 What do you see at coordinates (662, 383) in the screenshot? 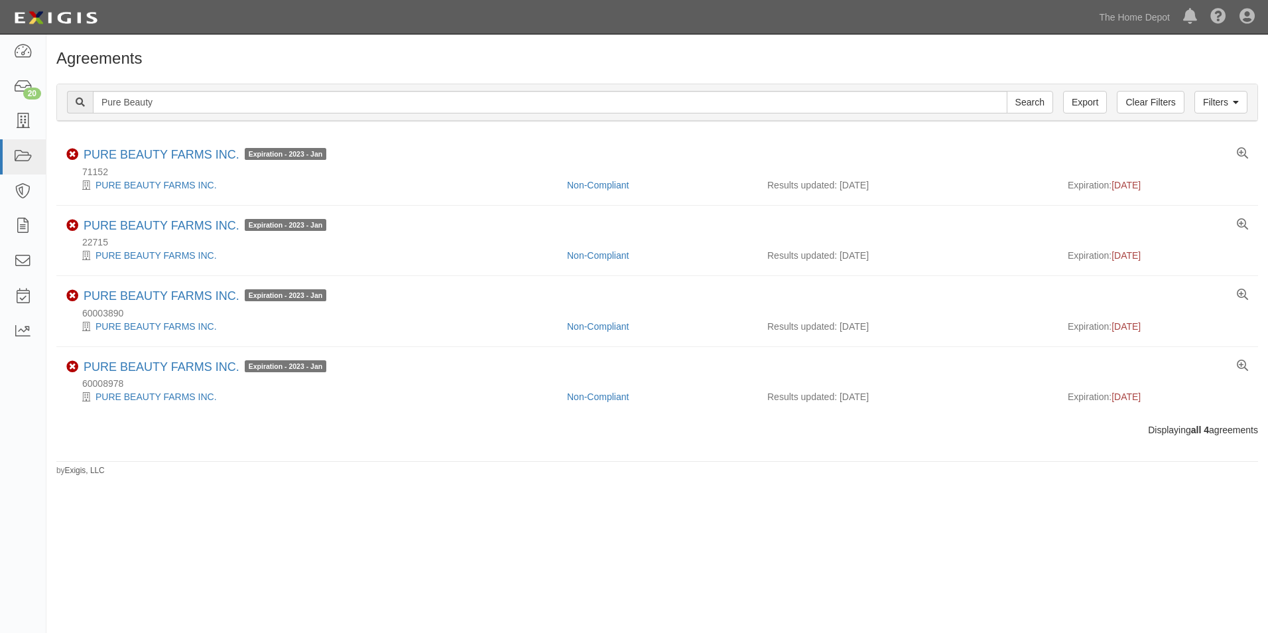
I see `div: 60008978` at bounding box center [662, 383].